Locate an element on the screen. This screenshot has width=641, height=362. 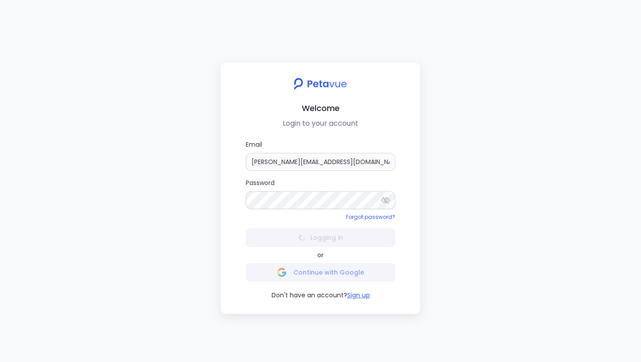
button: Sign up is located at coordinates (358, 295).